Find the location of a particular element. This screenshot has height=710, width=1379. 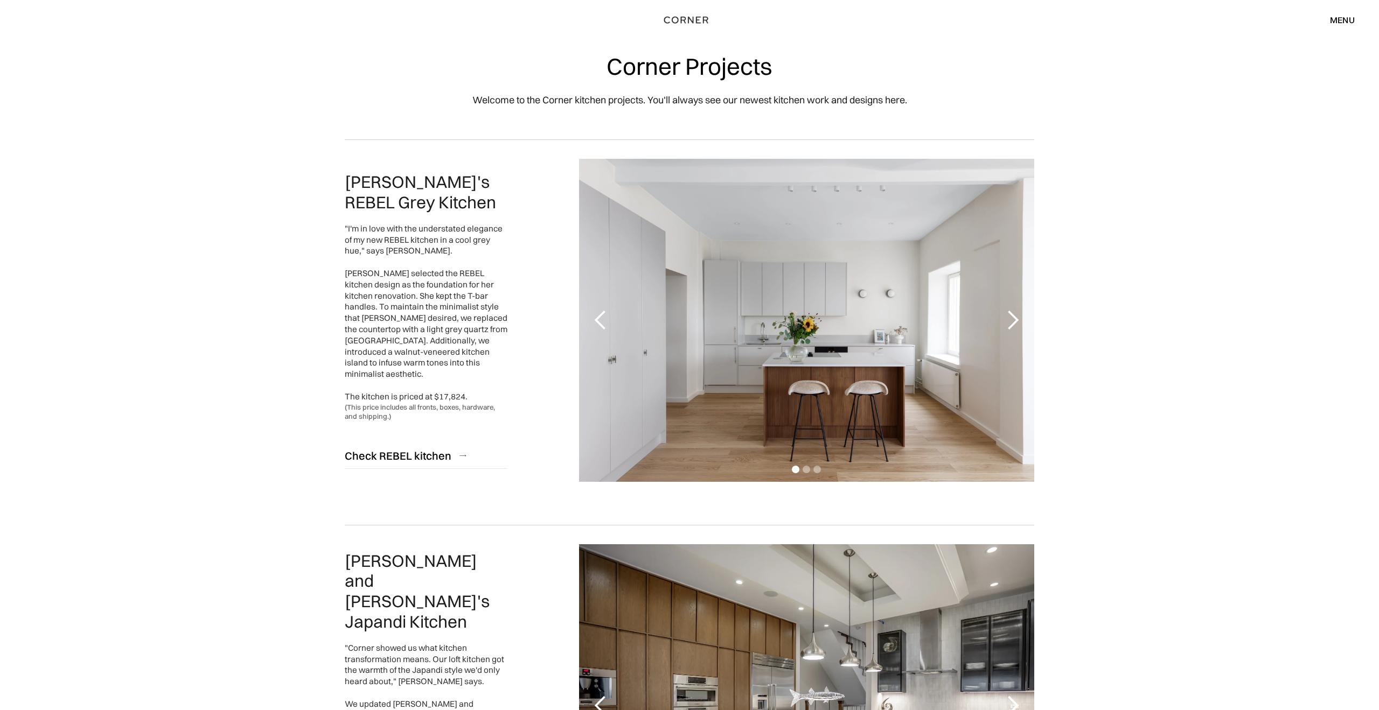

a: home is located at coordinates (689, 20).